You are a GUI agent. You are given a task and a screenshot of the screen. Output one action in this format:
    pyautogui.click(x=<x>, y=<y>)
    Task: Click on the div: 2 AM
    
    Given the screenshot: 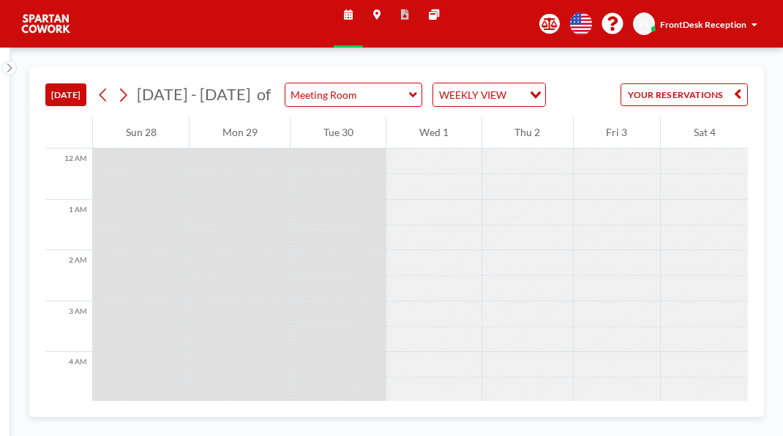 What is the action you would take?
    pyautogui.click(x=69, y=276)
    